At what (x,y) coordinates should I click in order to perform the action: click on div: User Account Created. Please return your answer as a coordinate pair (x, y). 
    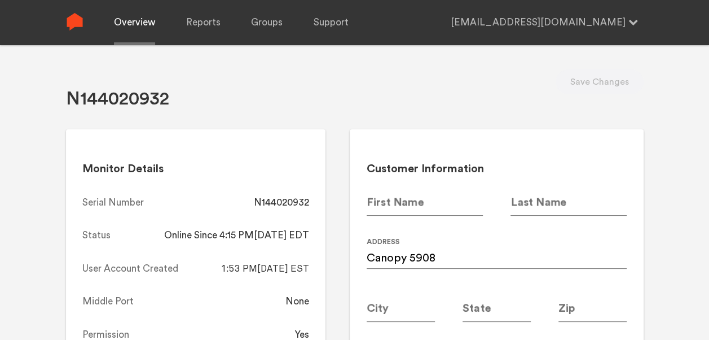
    Looking at the image, I should click on (130, 269).